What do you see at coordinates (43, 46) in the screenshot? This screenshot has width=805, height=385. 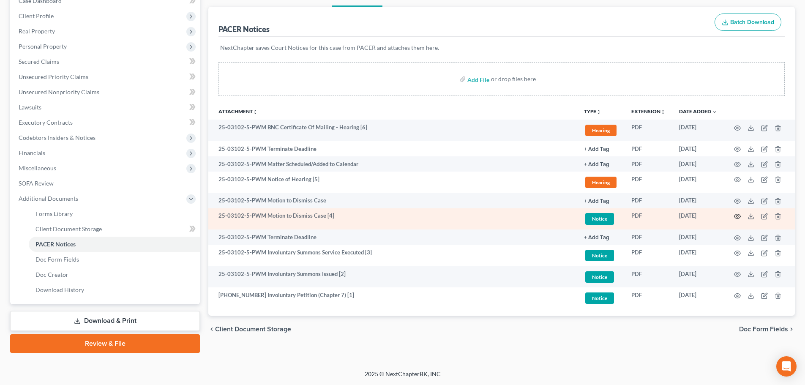 I see `span: Personal Property` at bounding box center [43, 46].